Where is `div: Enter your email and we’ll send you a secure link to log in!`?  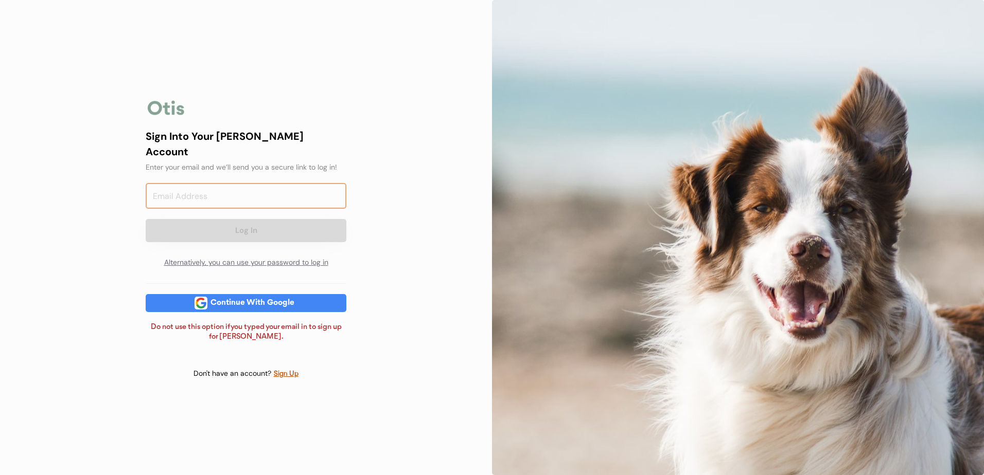 div: Enter your email and we’ll send you a secure link to log in! is located at coordinates (246, 167).